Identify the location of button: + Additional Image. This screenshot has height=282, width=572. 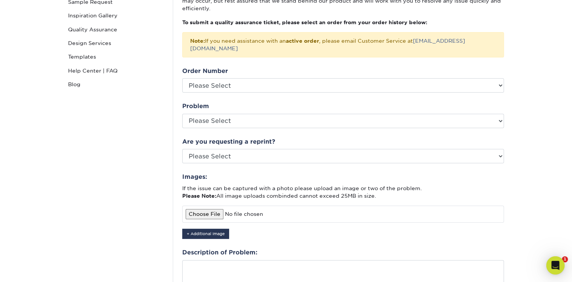
(206, 234).